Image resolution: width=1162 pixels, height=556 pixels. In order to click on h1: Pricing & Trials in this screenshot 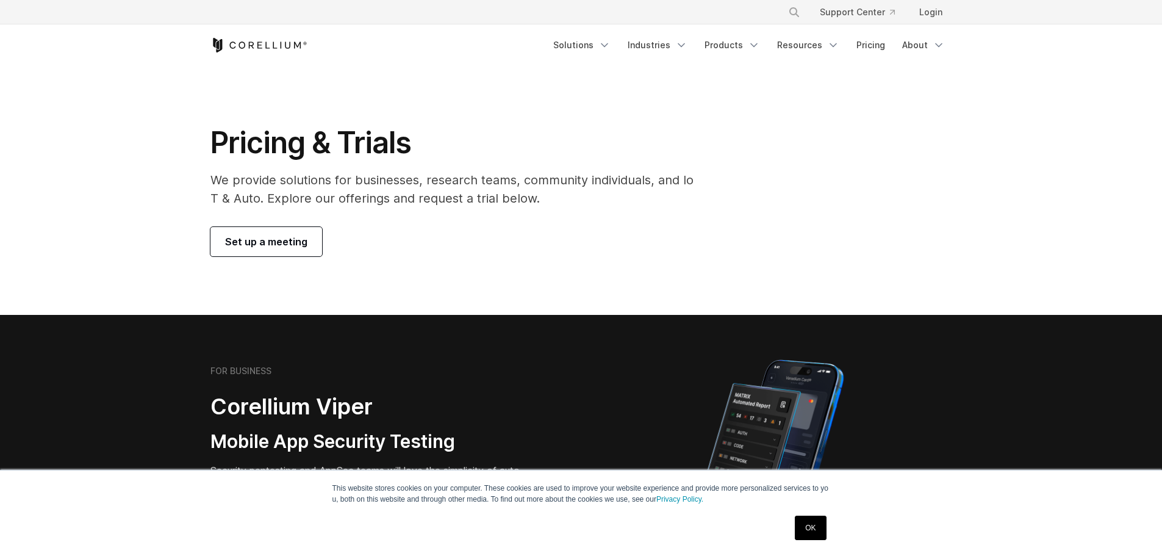, I will do `click(453, 143)`.